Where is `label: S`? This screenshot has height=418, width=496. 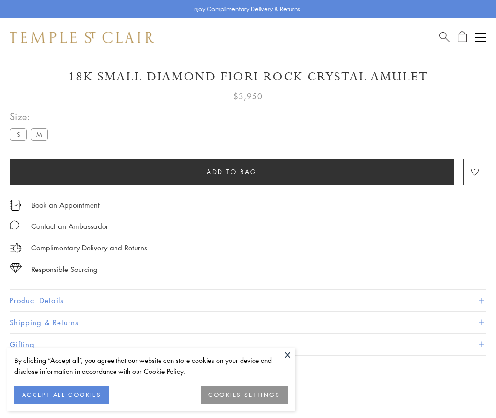
label: S is located at coordinates (18, 134).